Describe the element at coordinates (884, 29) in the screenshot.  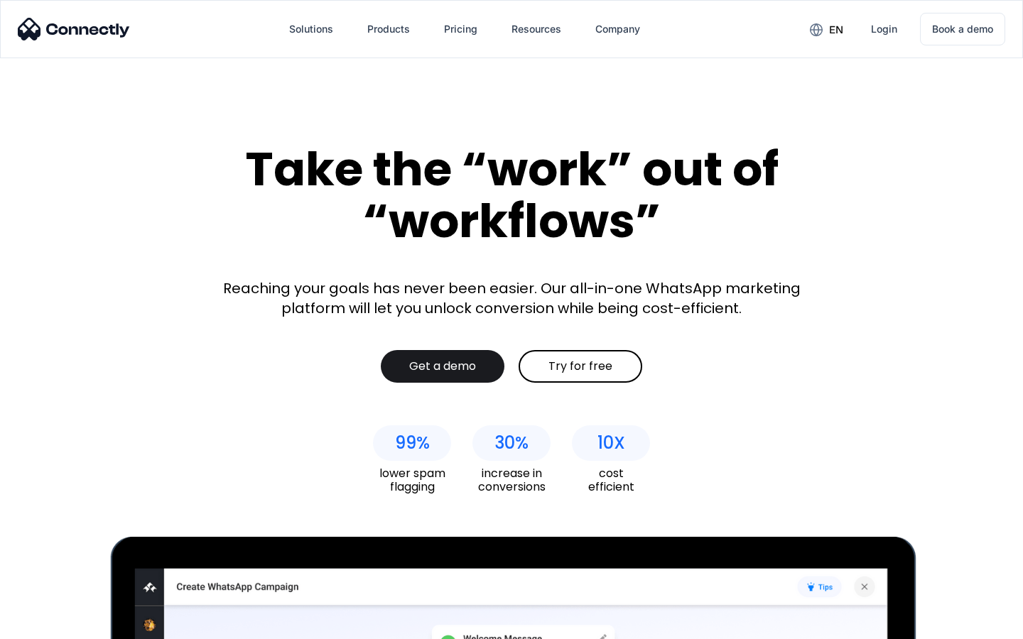
I see `a: Login` at that location.